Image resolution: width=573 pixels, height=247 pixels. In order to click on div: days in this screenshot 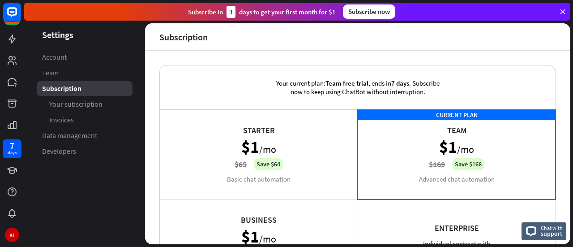, I will do `click(12, 153)`.